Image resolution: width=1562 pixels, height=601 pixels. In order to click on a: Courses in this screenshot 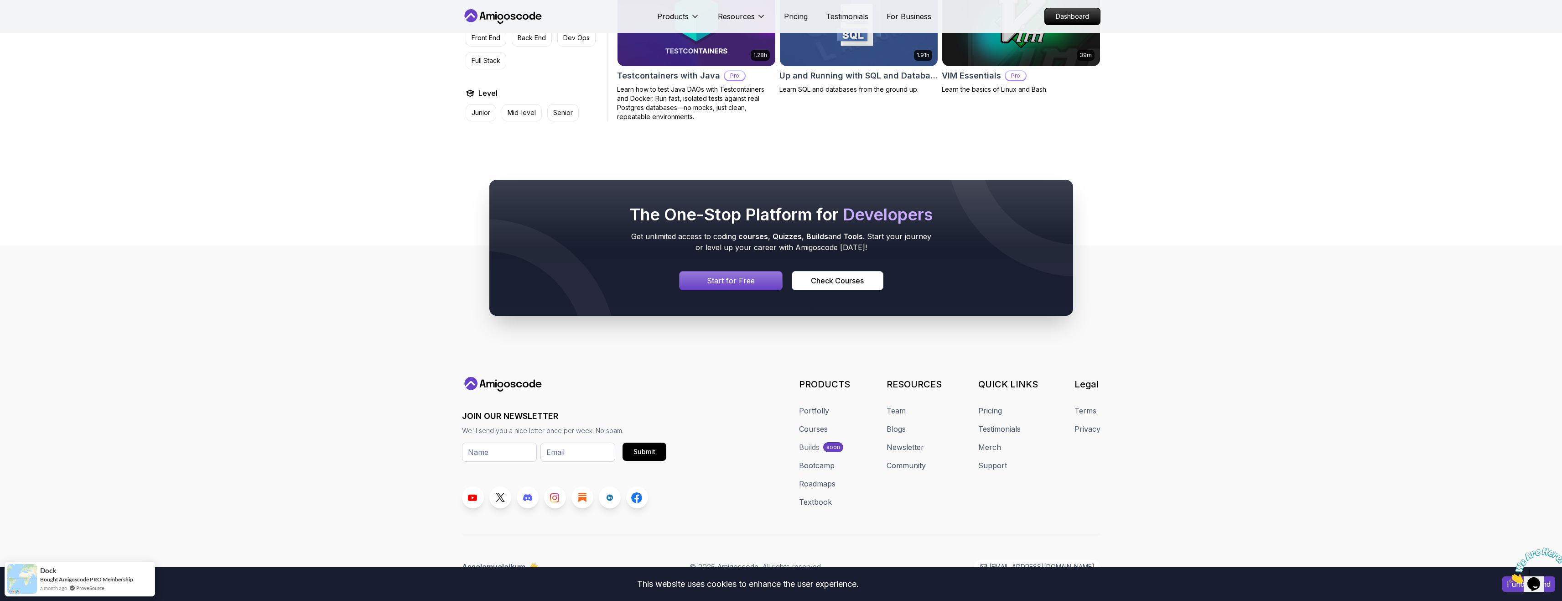, I will do `click(813, 429)`.